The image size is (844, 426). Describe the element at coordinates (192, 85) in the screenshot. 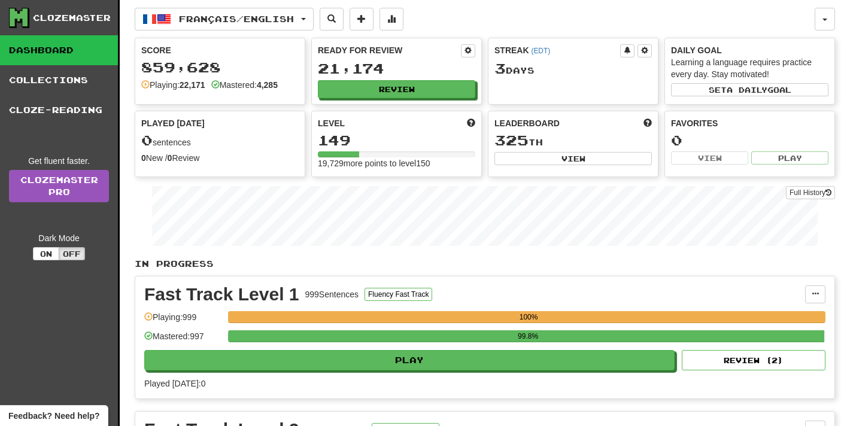

I see `strong: 22,171` at that location.